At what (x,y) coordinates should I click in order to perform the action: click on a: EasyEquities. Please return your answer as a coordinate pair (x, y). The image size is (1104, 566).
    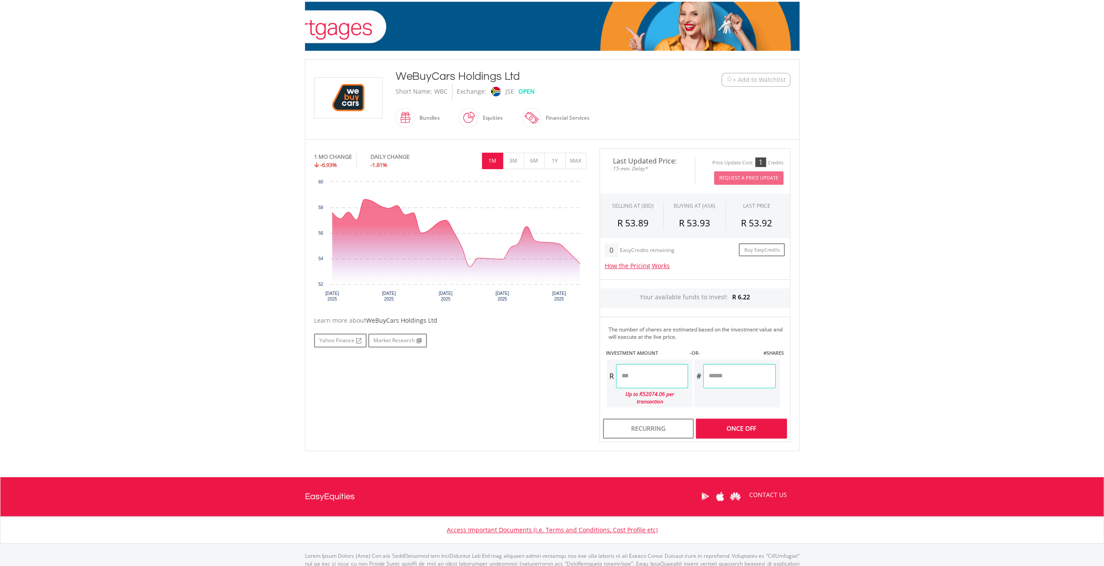
    Looking at the image, I should click on (330, 497).